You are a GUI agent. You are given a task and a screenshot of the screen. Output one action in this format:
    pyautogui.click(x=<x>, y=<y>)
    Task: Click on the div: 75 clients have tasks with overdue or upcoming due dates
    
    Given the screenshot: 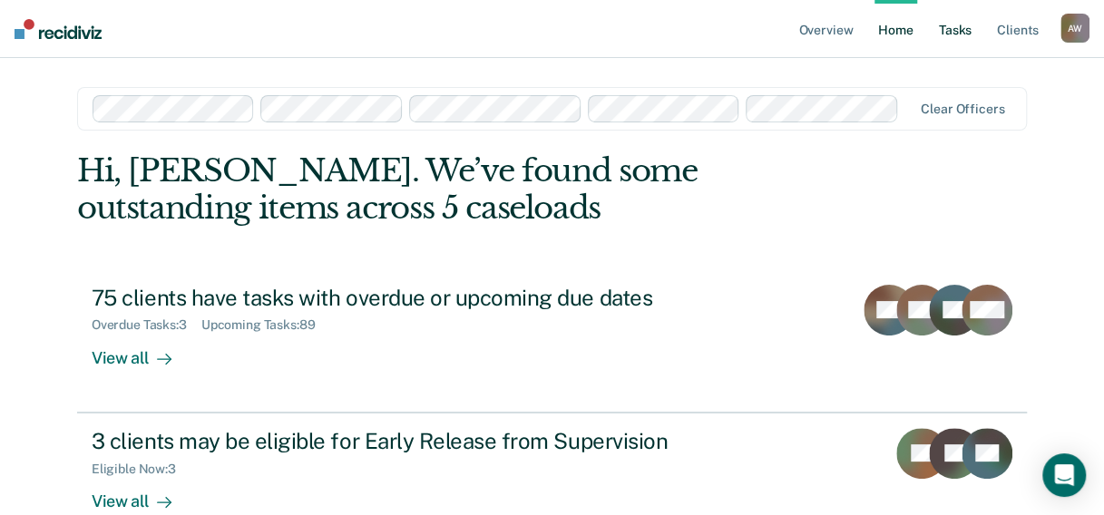 What is the action you would take?
    pyautogui.click(x=410, y=297)
    